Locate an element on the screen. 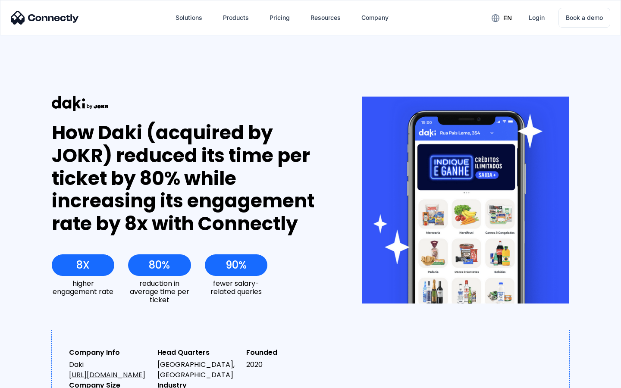 The image size is (621, 388). aside: Language selected: English is located at coordinates (30, 379).